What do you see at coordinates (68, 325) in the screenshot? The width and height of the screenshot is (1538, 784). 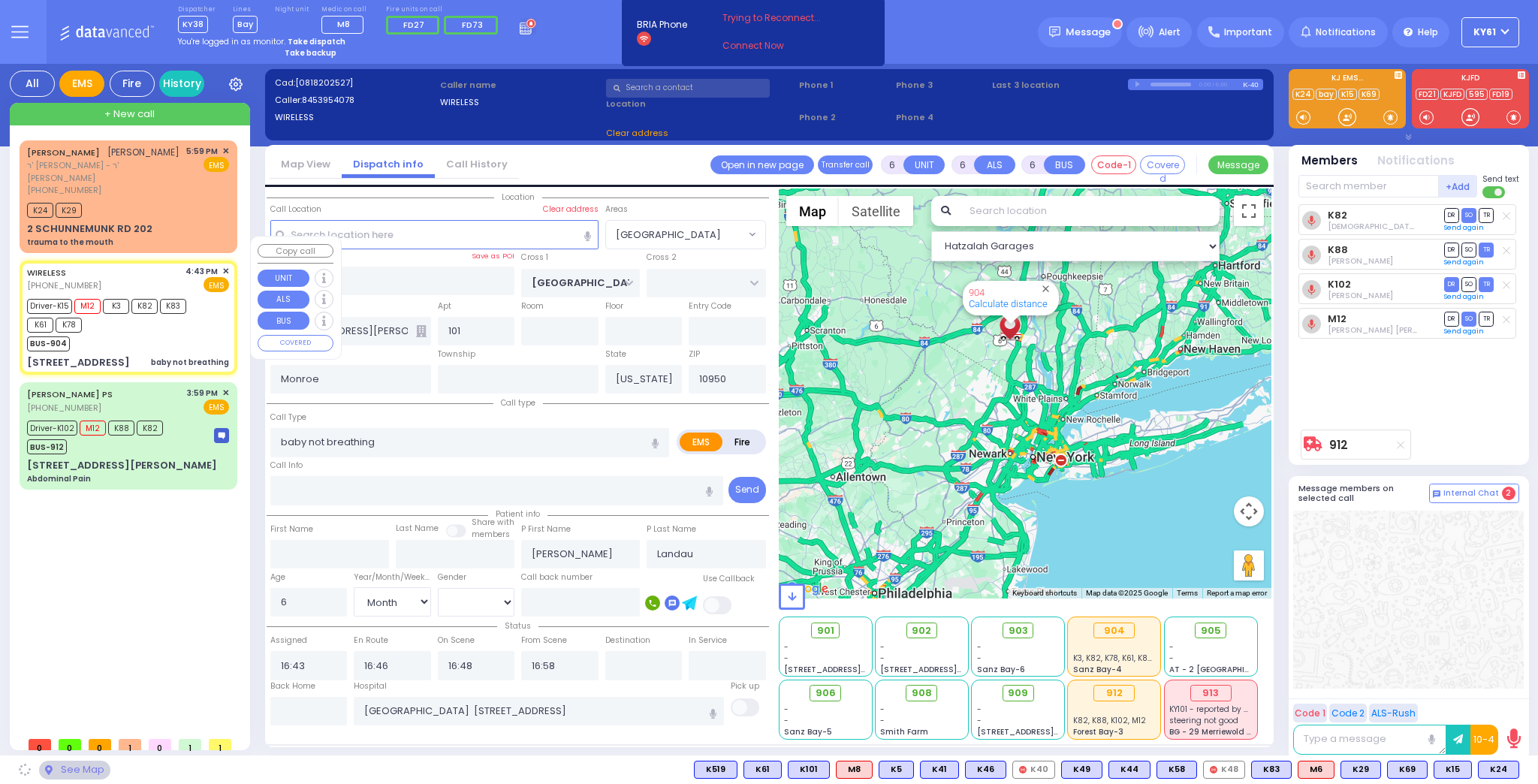 I see `span: K78` at bounding box center [68, 325].